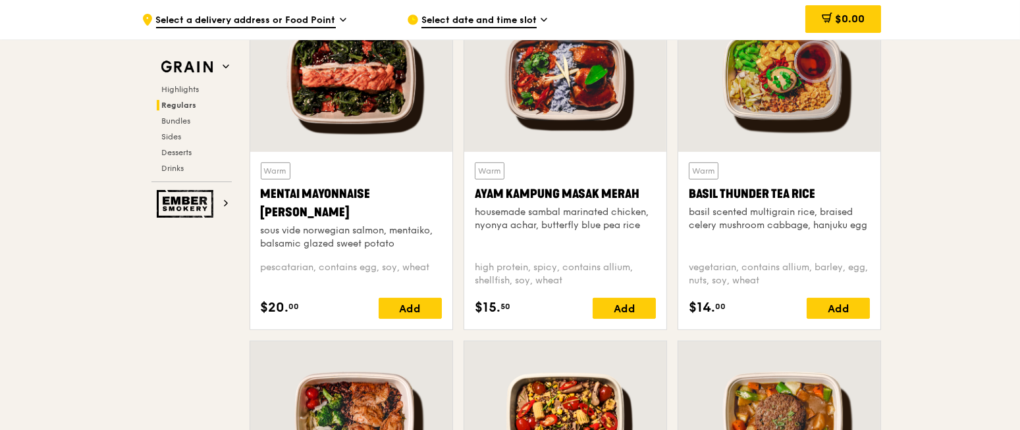 The image size is (1020, 430). Describe the element at coordinates (173, 169) in the screenshot. I see `span: Drinks` at that location.